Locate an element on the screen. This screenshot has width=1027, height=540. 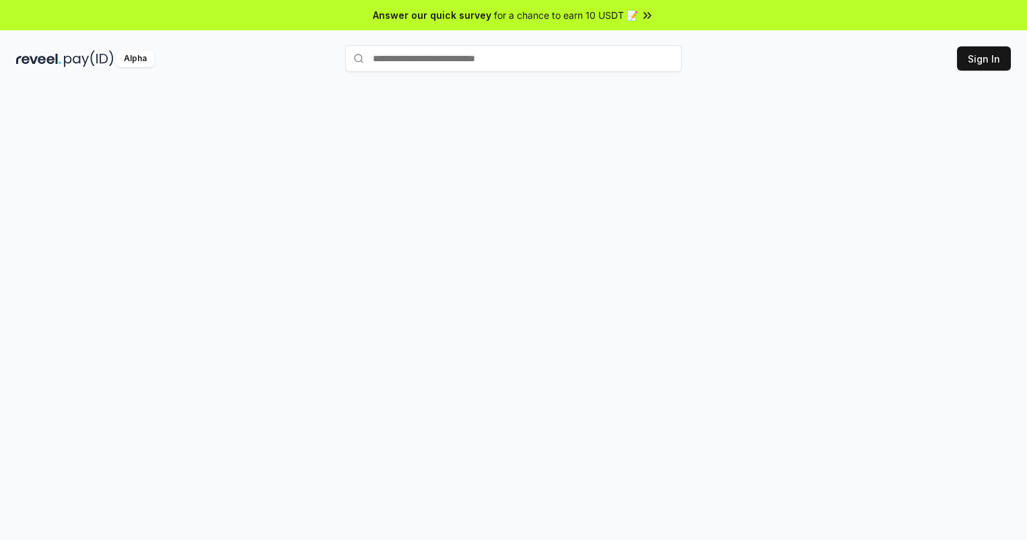
button: Sign In is located at coordinates (984, 59).